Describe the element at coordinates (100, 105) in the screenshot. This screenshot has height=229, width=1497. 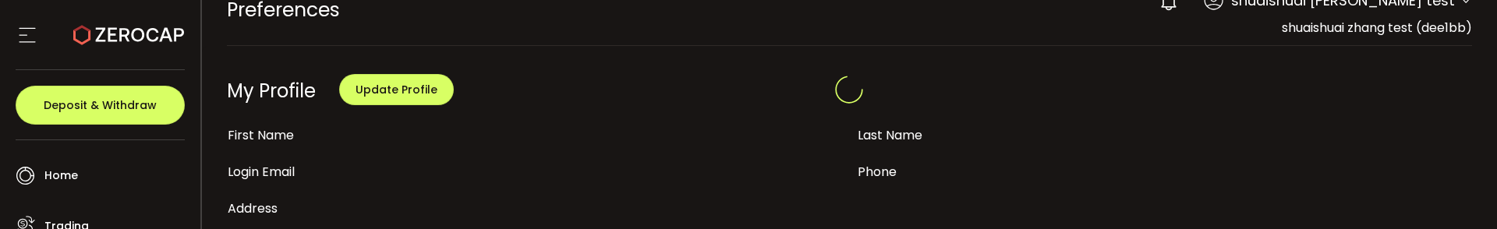
I see `span: Deposit & Withdraw` at that location.